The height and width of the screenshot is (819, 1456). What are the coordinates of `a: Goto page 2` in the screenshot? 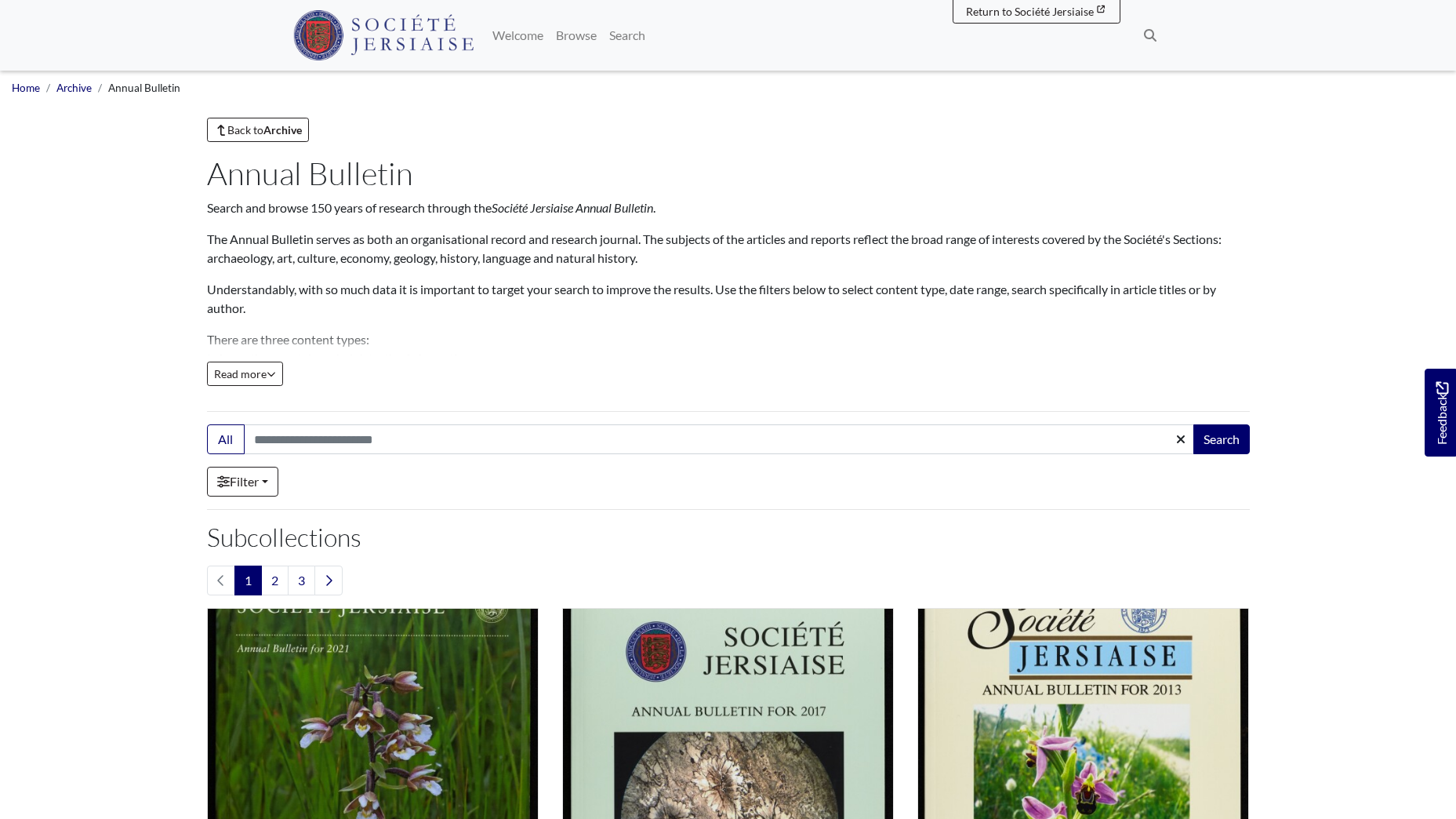 It's located at (274, 581).